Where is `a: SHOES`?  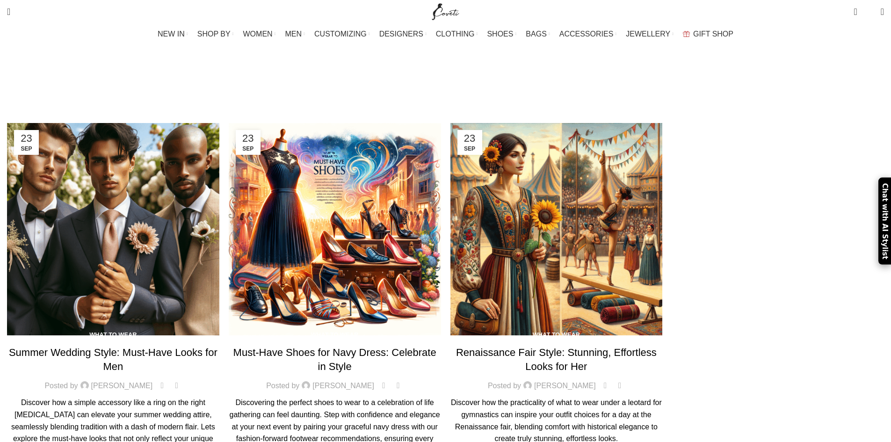 a: SHOES is located at coordinates (501, 34).